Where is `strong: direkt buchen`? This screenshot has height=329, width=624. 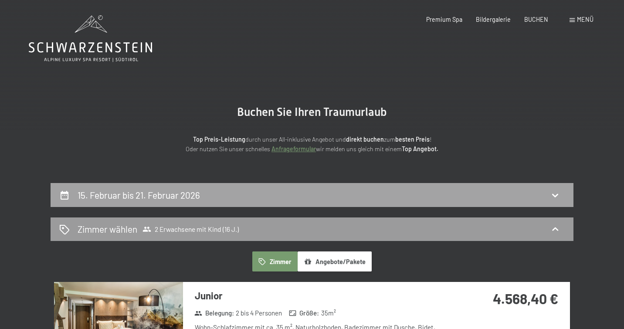 strong: direkt buchen is located at coordinates (365, 139).